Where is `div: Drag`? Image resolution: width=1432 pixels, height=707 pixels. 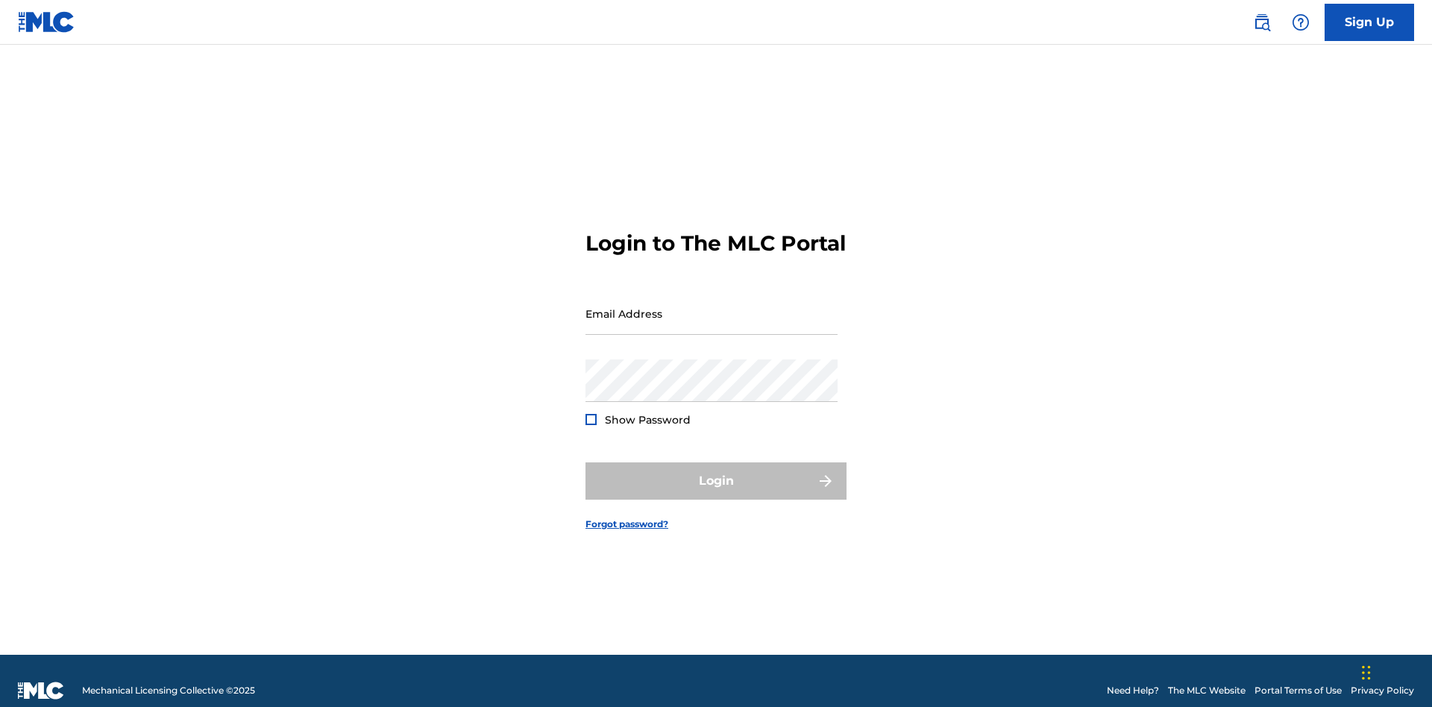
div: Drag is located at coordinates (1367, 673).